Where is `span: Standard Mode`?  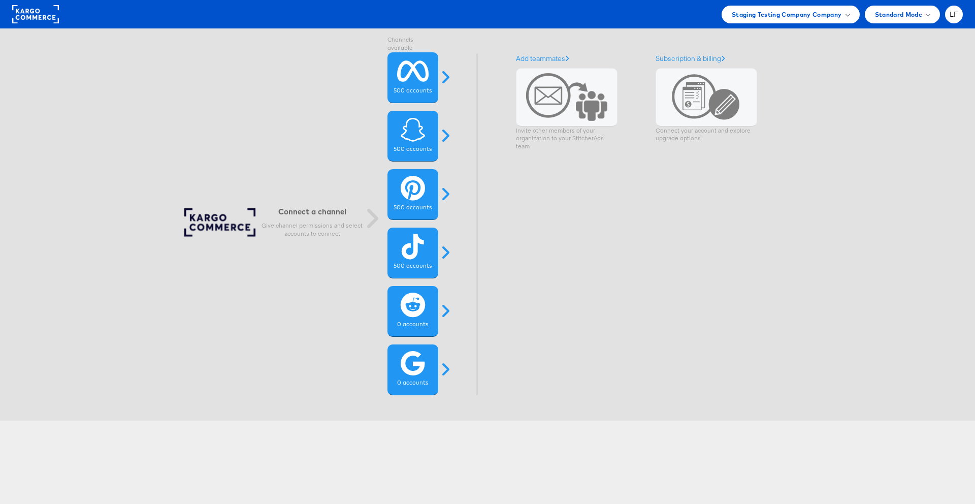
span: Standard Mode is located at coordinates (898, 14).